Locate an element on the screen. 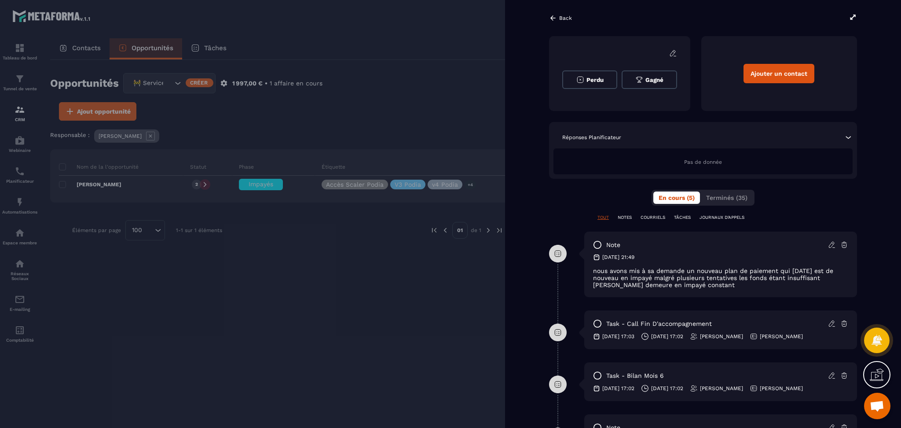 The width and height of the screenshot is (901, 428). p: JOURNAUX D'APPELS is located at coordinates (722, 217).